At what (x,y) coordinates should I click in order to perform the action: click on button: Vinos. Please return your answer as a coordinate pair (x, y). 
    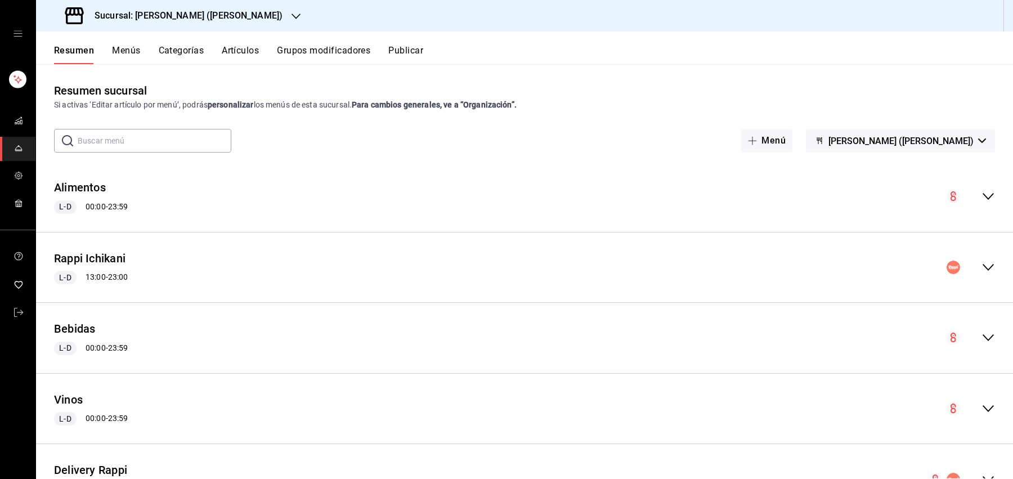
    Looking at the image, I should click on (68, 399).